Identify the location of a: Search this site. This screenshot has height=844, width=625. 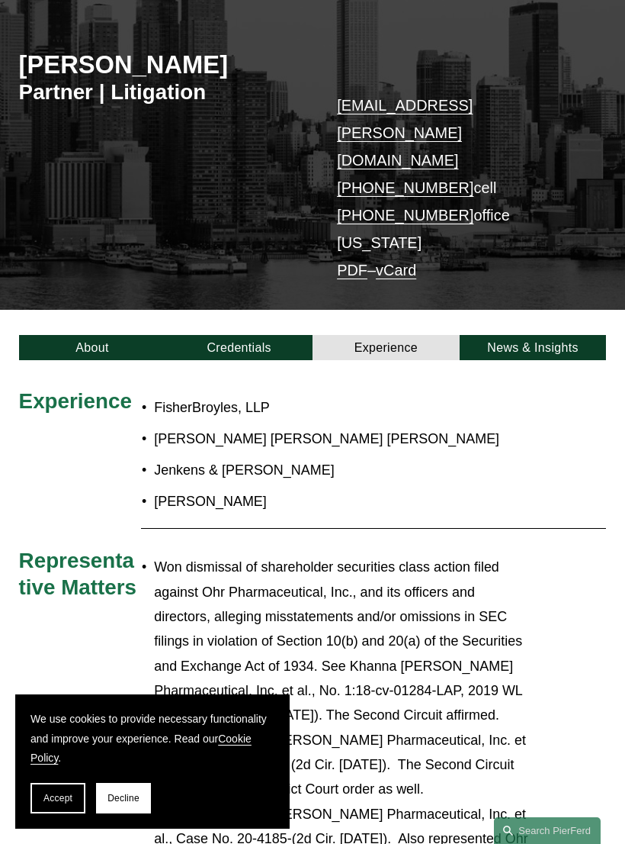
(548, 830).